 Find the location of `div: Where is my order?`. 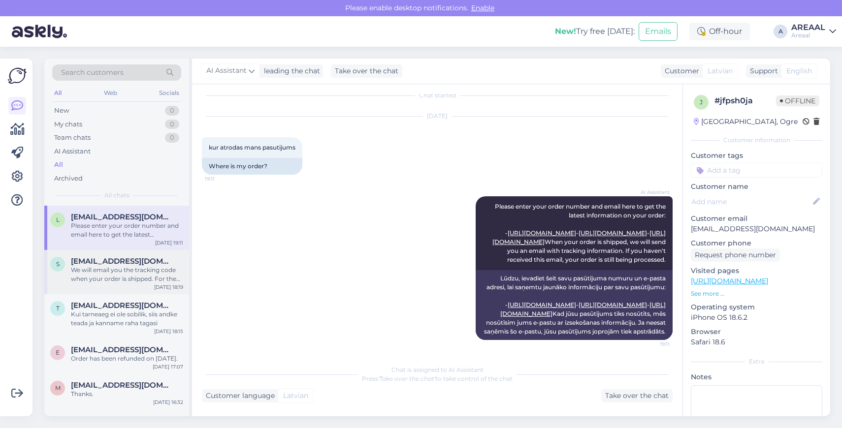

div: Where is my order? is located at coordinates (252, 166).